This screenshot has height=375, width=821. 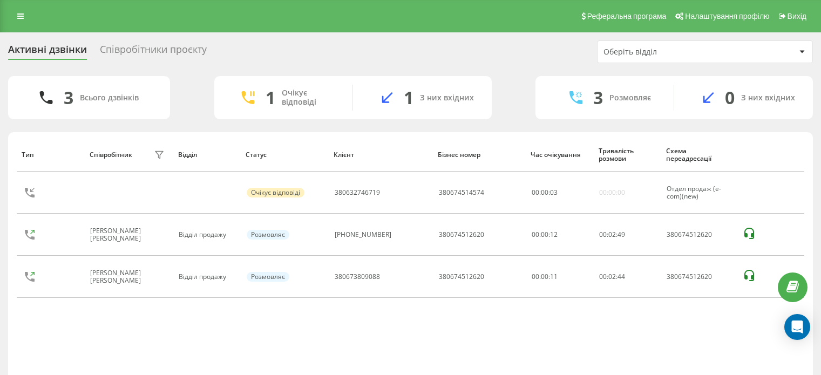 What do you see at coordinates (621, 234) in the screenshot?
I see `span: 49` at bounding box center [621, 234].